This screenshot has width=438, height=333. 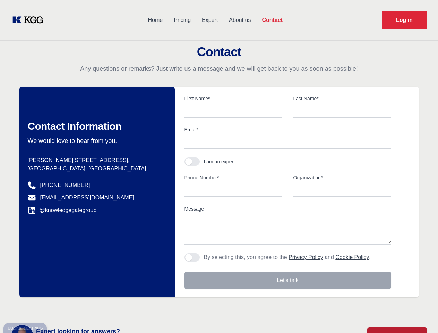 What do you see at coordinates (155, 20) in the screenshot?
I see `a: Home` at bounding box center [155, 20].